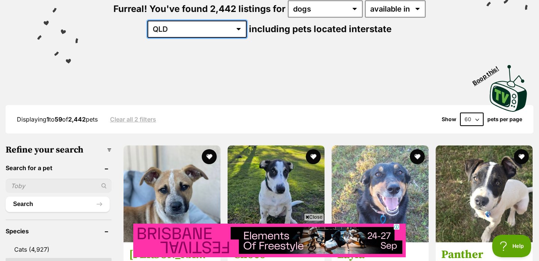 The image size is (539, 261). Describe the element at coordinates (77, 119) in the screenshot. I see `strong: 2,442` at that location.